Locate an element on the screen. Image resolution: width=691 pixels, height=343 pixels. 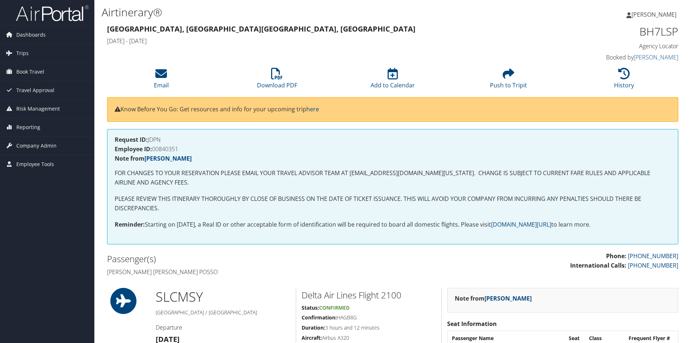
strong: Duration: is located at coordinates (313, 328).